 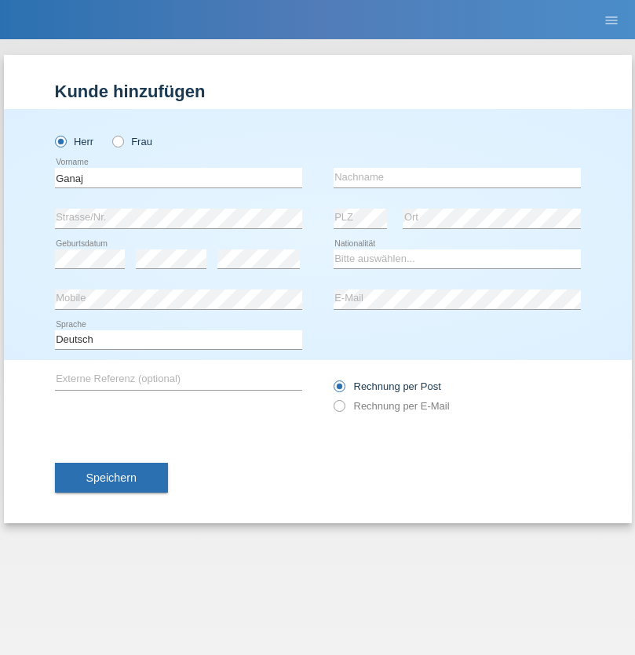 I want to click on i: menu, so click(x=611, y=20).